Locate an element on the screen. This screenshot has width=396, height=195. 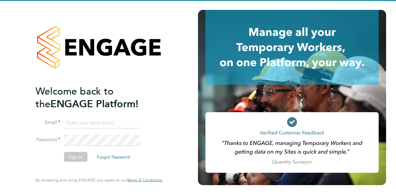
h2: ENGAGE Platform! is located at coordinates (96, 97).